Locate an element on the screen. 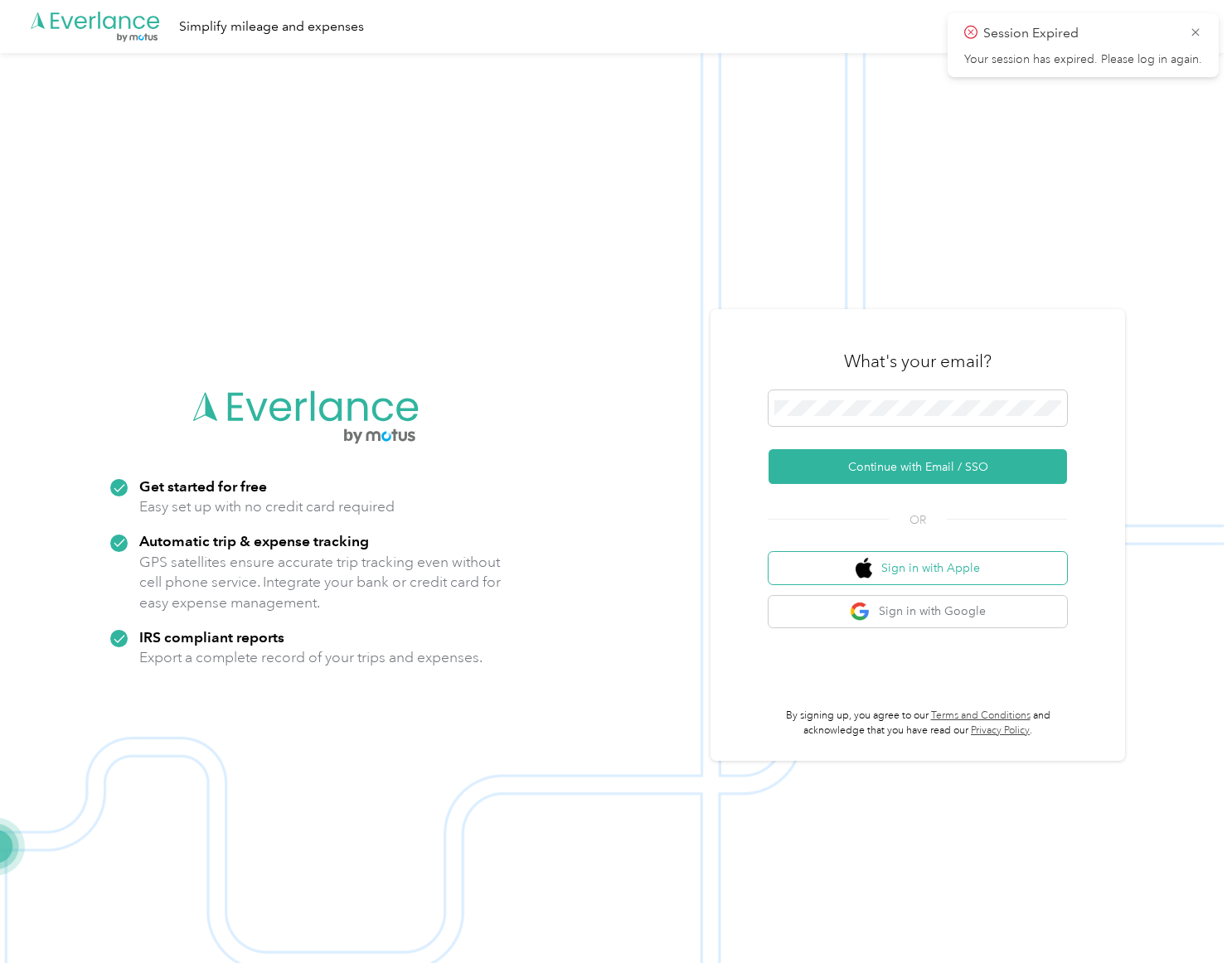 This screenshot has width=1232, height=963. img: google logo is located at coordinates (860, 612).